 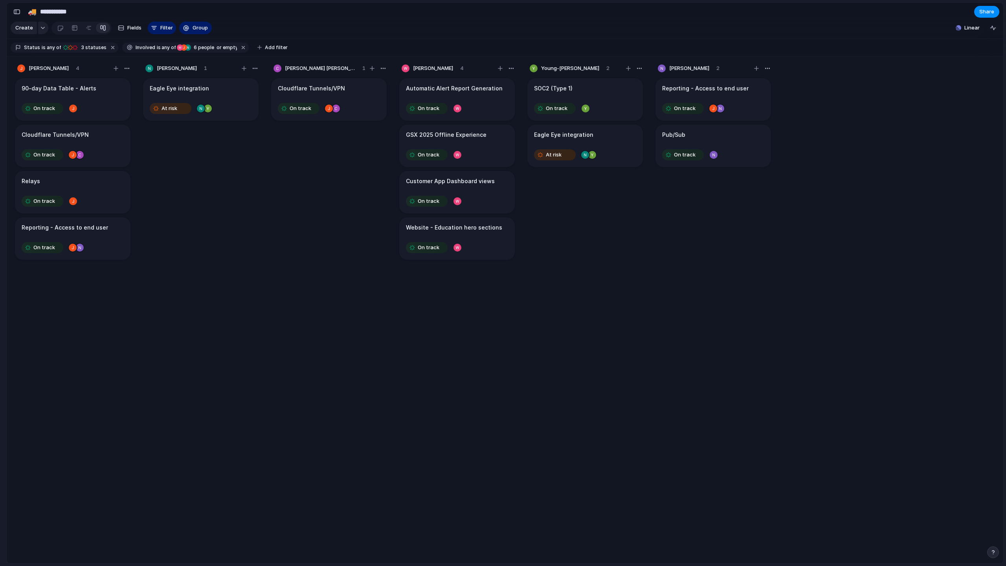 What do you see at coordinates (73, 99) in the screenshot?
I see `div: 90-day Data Table - AlertsOn track` at bounding box center [73, 99].